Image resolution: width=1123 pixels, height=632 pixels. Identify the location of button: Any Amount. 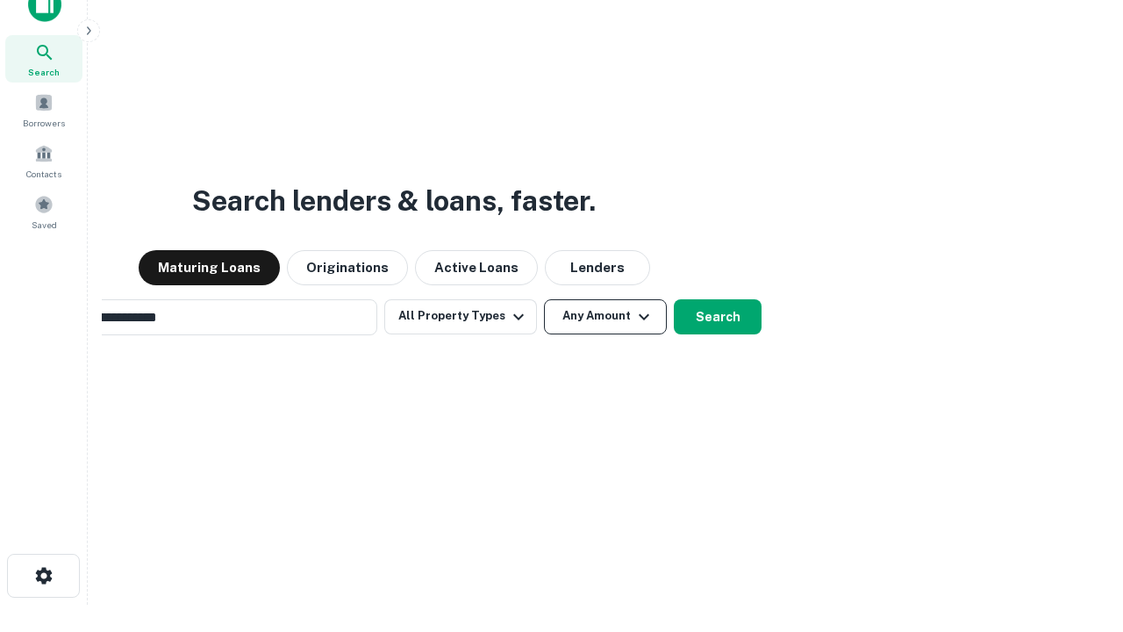
(605, 317).